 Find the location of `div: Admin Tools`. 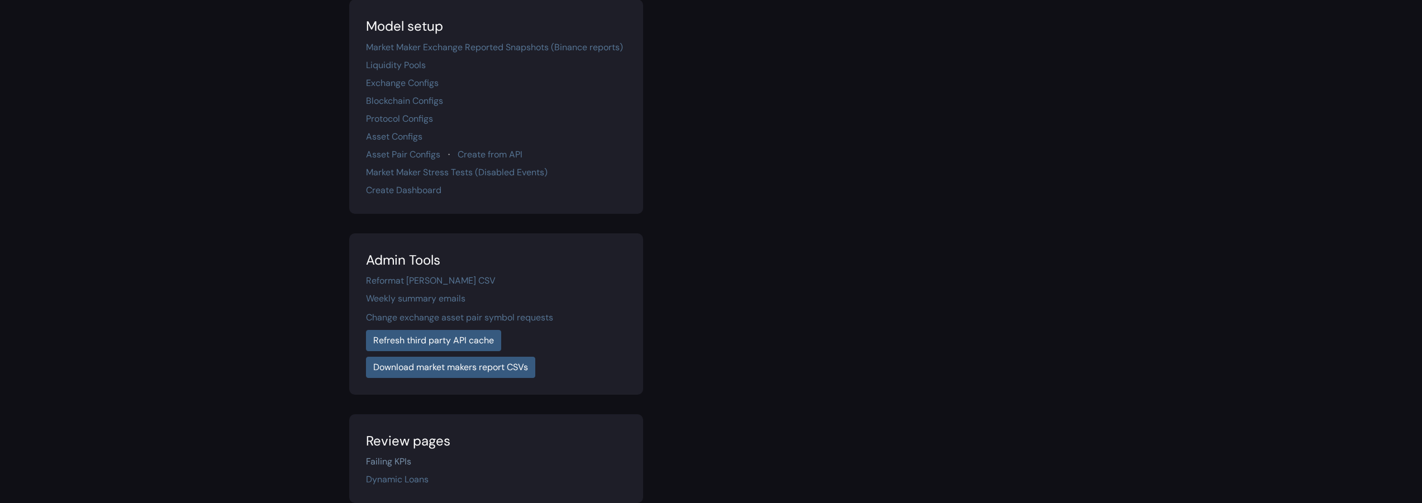

div: Admin Tools is located at coordinates (496, 260).